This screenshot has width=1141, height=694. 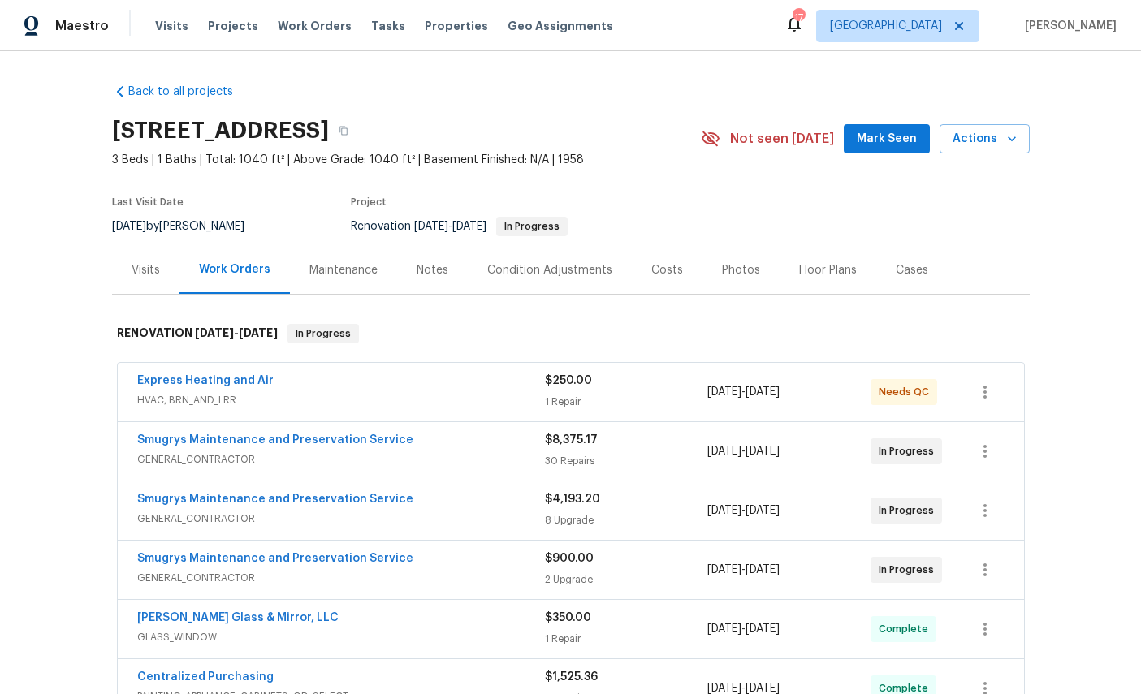 What do you see at coordinates (626, 461) in the screenshot?
I see `div: 30 Repairs` at bounding box center [626, 461].